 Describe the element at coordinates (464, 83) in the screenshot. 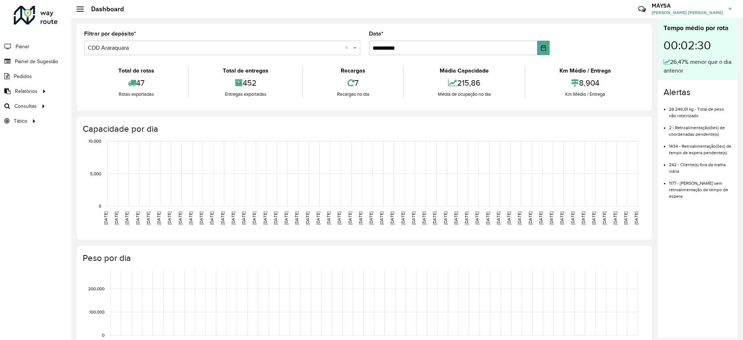

I see `div: 215,86` at that location.